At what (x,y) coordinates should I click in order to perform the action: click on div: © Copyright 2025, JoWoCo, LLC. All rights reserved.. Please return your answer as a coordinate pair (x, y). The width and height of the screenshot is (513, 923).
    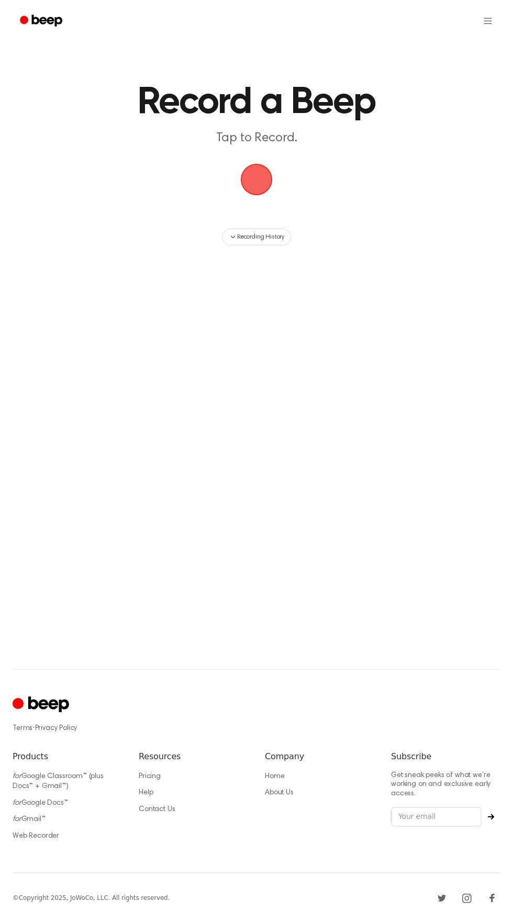
    Looking at the image, I should click on (91, 898).